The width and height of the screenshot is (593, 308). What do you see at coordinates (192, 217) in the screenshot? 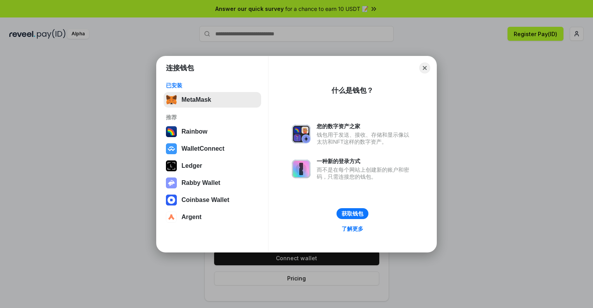
I see `div: Argent` at bounding box center [192, 217].